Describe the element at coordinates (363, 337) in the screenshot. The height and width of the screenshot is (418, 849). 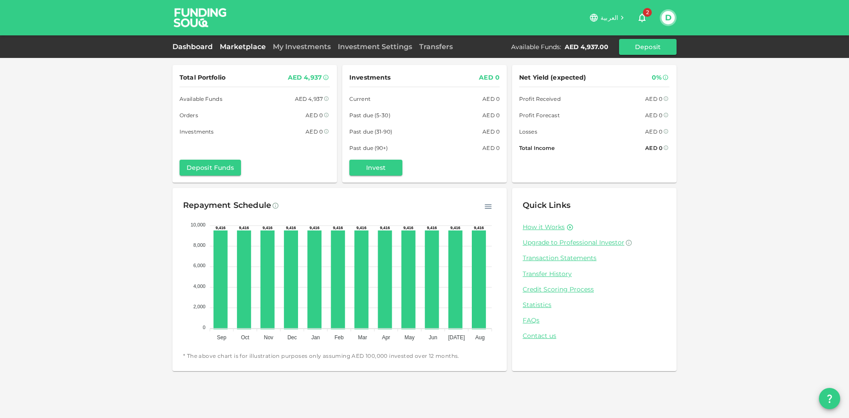
I see `tspan: Mar` at that location.